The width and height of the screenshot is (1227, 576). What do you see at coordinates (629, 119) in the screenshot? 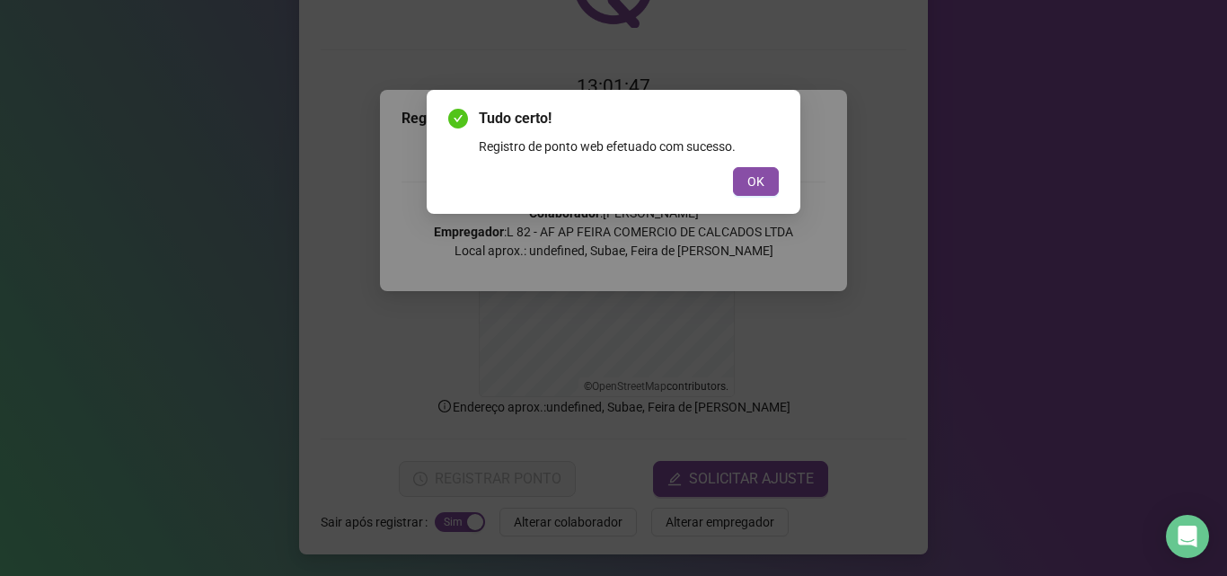
I see `span: Tudo certo!` at bounding box center [629, 119].